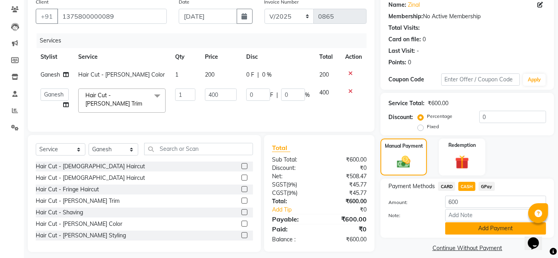  What do you see at coordinates (534, 80) in the screenshot?
I see `button: Apply` at bounding box center [534, 80].